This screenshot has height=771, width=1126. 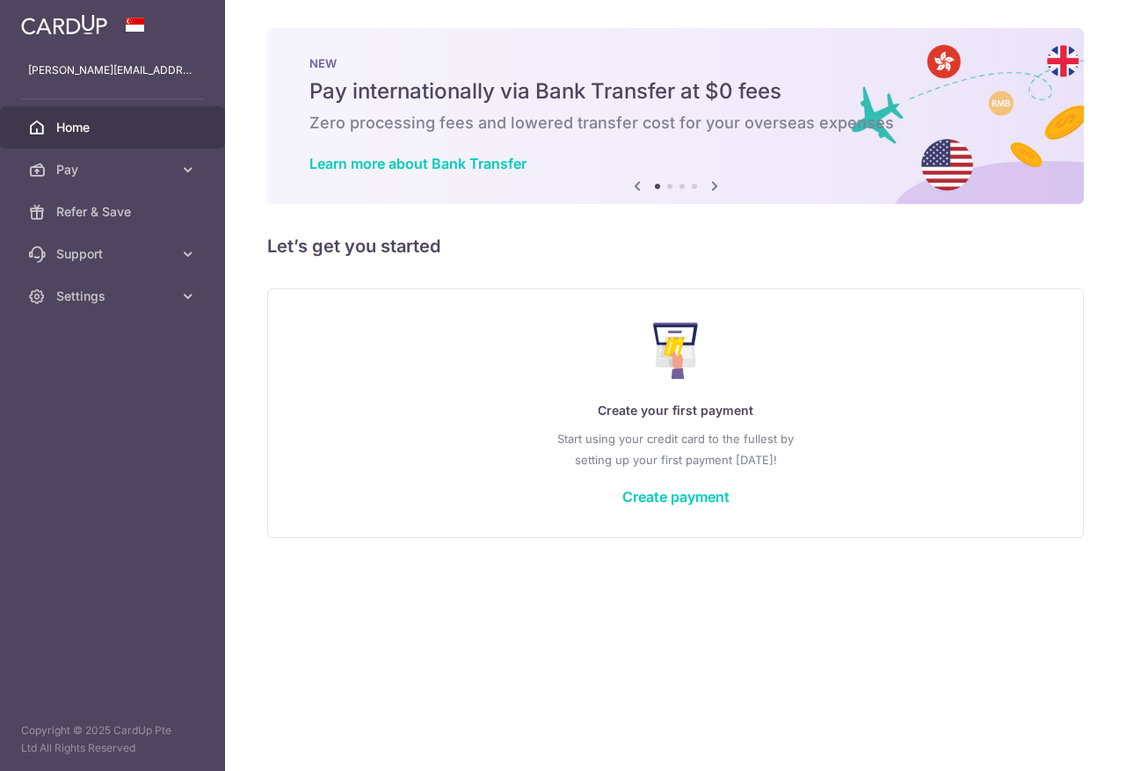 I want to click on span: Pay, so click(x=114, y=170).